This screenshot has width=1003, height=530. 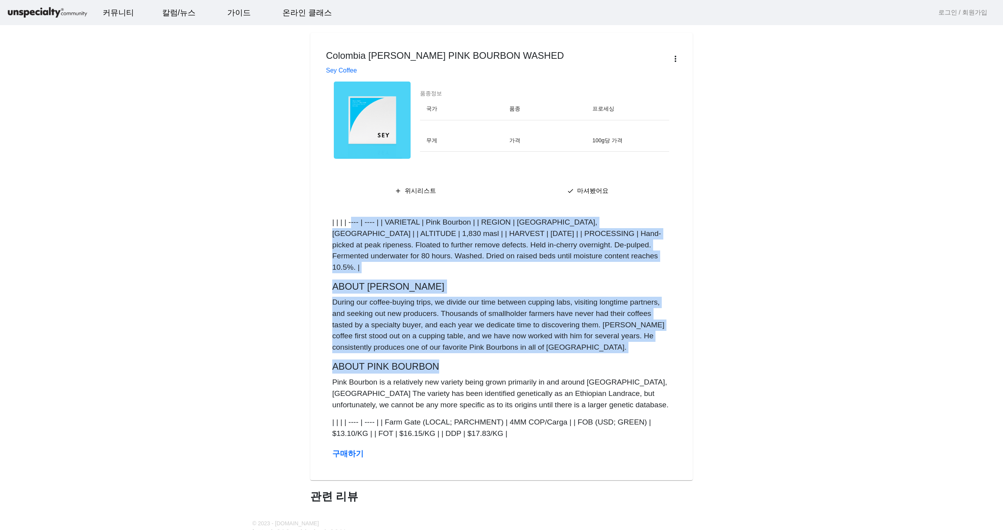 What do you see at coordinates (462, 141) in the screenshot?
I see `th: 무게` at bounding box center [462, 141].